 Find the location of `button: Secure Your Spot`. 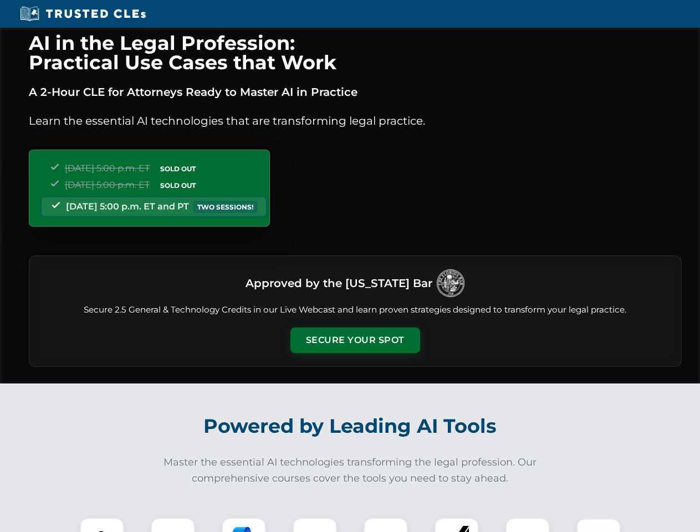

button: Secure Your Spot is located at coordinates (355, 340).